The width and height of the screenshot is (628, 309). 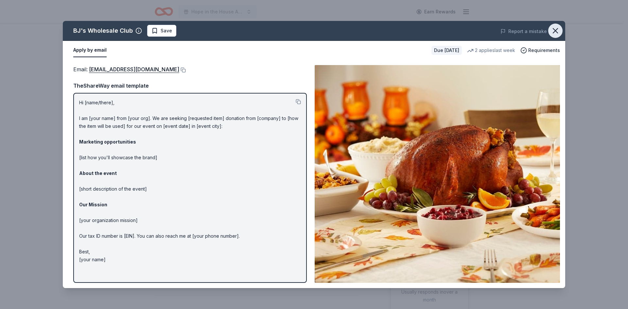 I want to click on span: Email :, so click(x=126, y=69).